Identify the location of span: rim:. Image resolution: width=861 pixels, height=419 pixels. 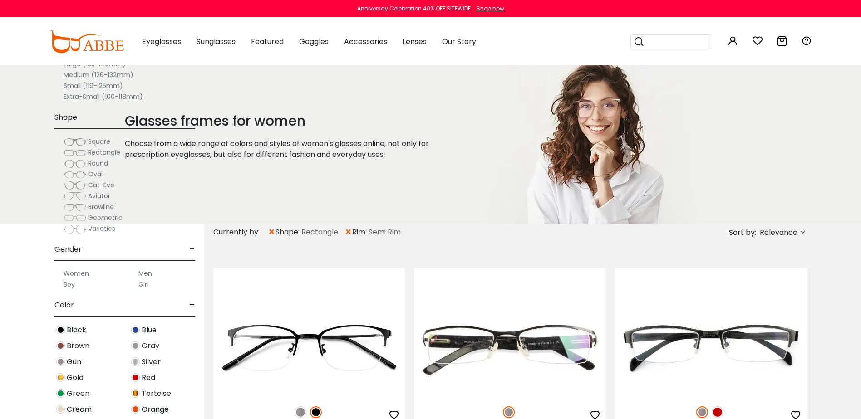
(360, 232).